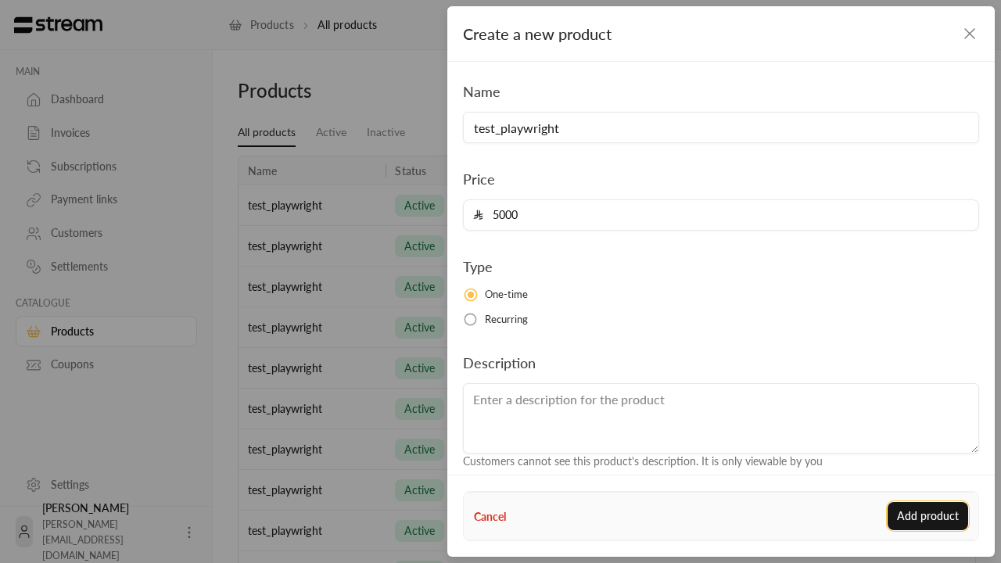 Image resolution: width=1001 pixels, height=563 pixels. What do you see at coordinates (478, 267) in the screenshot?
I see `label: Type` at bounding box center [478, 267].